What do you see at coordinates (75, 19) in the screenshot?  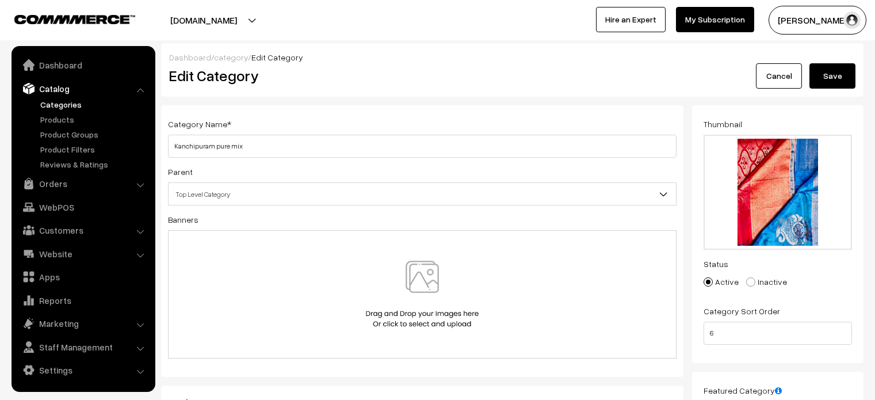 I see `img: COMMMERCE` at bounding box center [75, 19].